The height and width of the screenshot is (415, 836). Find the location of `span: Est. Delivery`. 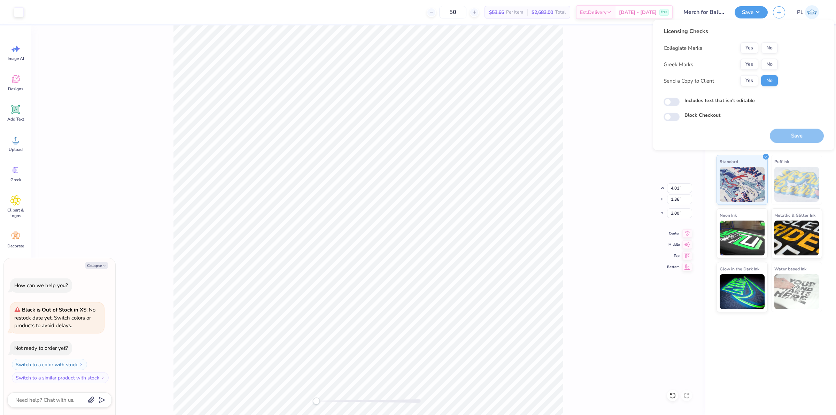

span: Est. Delivery is located at coordinates (593, 12).